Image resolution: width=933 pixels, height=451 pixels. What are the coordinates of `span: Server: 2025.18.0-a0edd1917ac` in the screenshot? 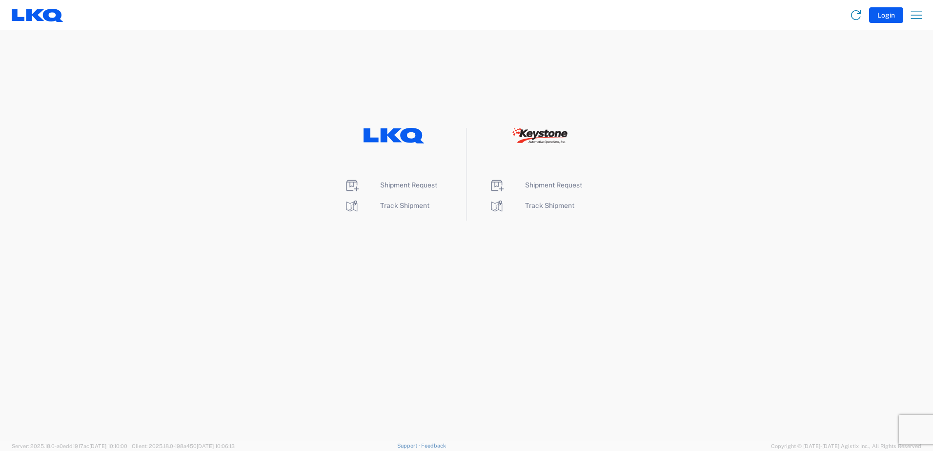 It's located at (69, 446).